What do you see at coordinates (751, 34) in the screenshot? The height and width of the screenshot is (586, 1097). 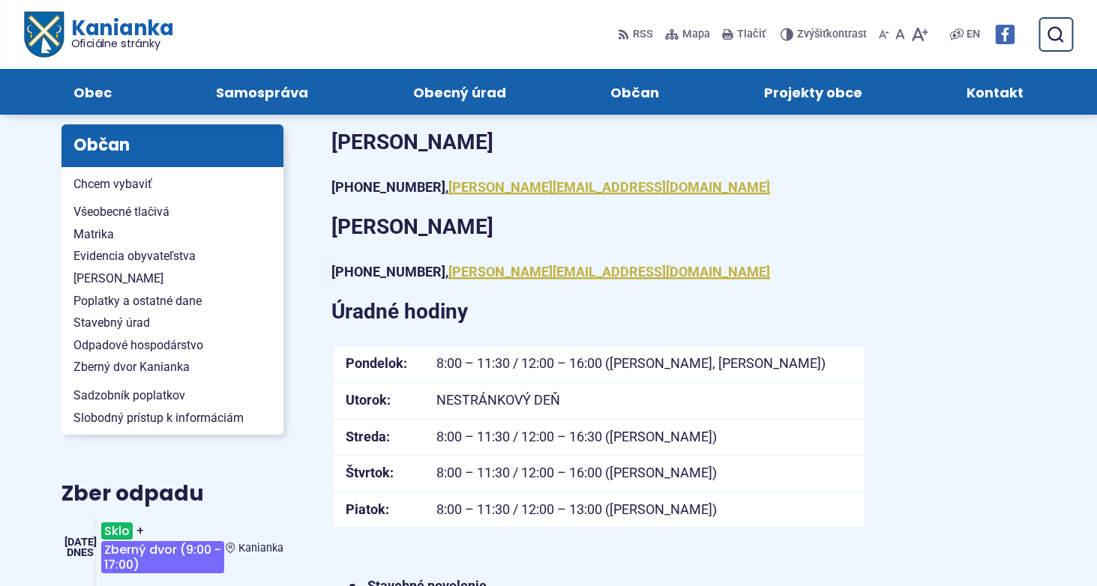 I see `span: Tlačiť` at bounding box center [751, 34].